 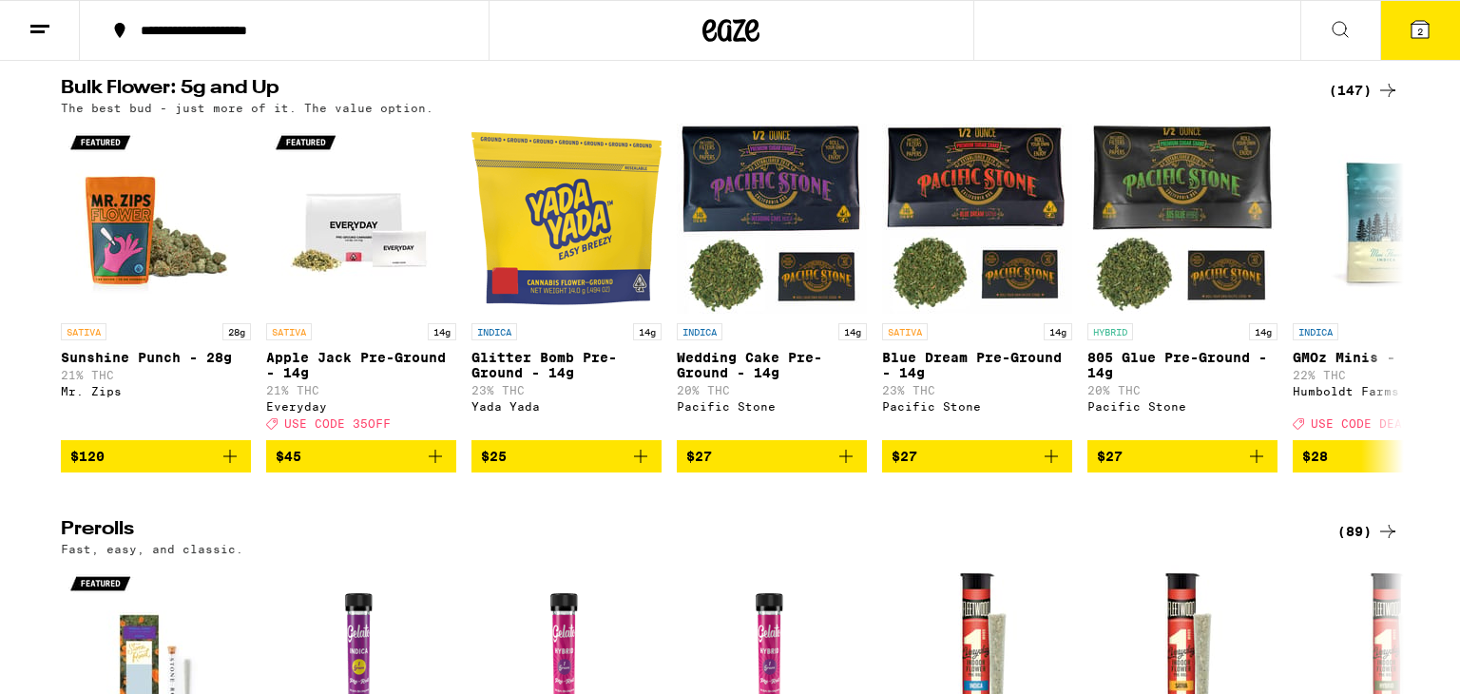 What do you see at coordinates (772, 365) in the screenshot?
I see `p: Wedding Cake Pre-Ground - 14g` at bounding box center [772, 365].